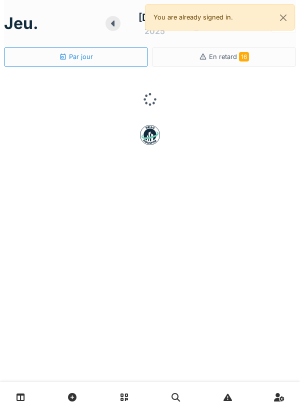 The height and width of the screenshot is (412, 300). Describe the element at coordinates (76, 57) in the screenshot. I see `div: Par jour` at that location.